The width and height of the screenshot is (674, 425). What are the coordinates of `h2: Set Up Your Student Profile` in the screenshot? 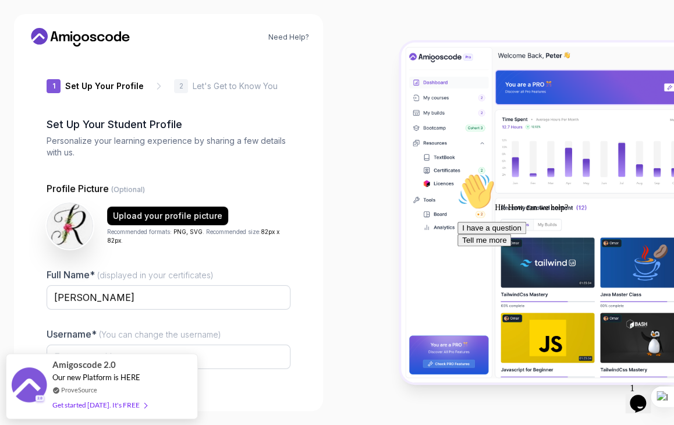 It's located at (168, 125).